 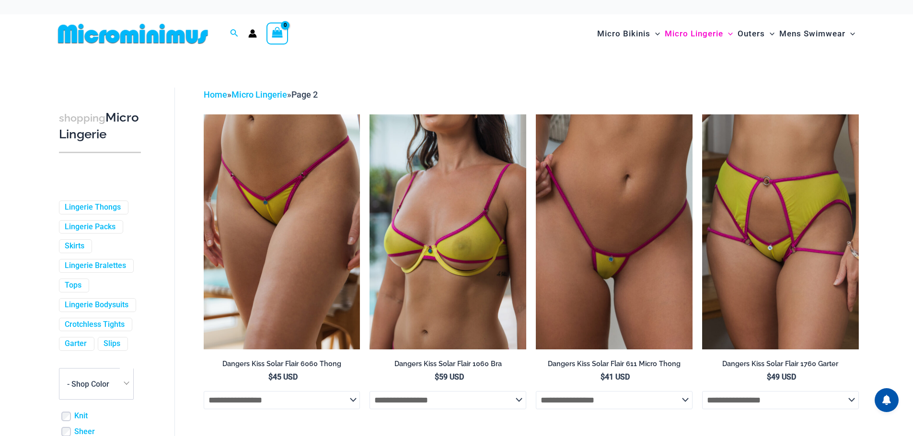 What do you see at coordinates (133, 34) in the screenshot?
I see `img: MM SHOP LOGO FLAT` at bounding box center [133, 34].